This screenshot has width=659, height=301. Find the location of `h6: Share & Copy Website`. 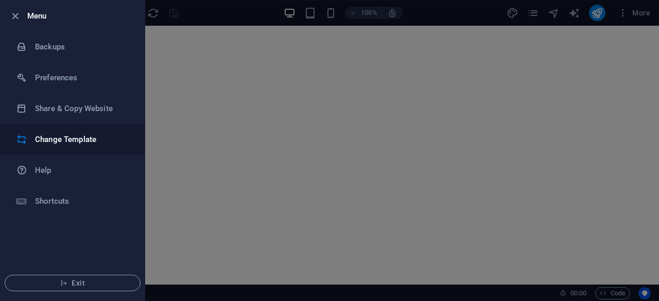

h6: Share & Copy Website is located at coordinates (82, 109).